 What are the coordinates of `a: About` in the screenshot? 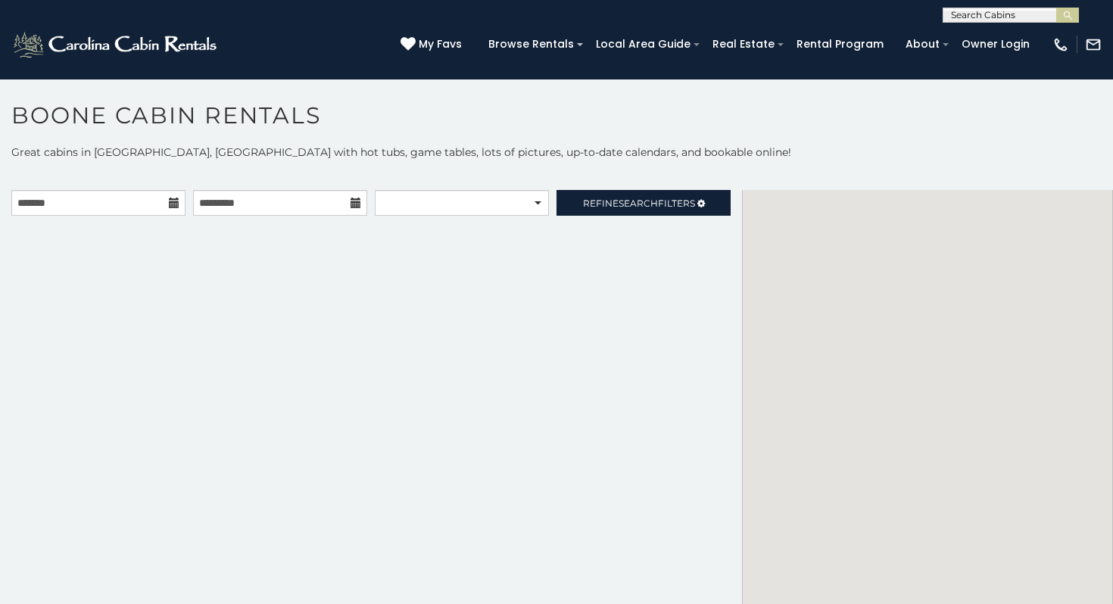 It's located at (922, 44).